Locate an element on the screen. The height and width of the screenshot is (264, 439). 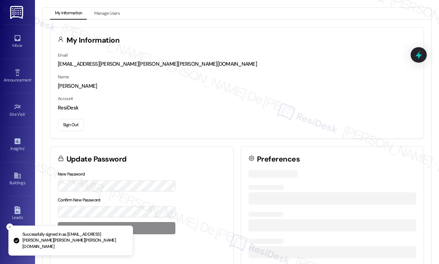
a: Insights • is located at coordinates (18, 145).